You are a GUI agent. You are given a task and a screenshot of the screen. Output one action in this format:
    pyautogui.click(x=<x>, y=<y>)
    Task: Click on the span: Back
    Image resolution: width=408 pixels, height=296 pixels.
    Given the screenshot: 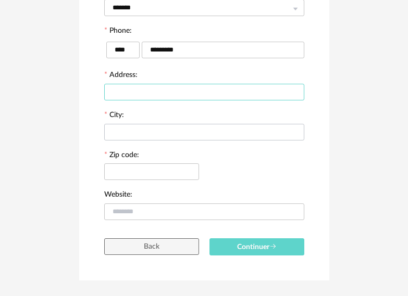 What is the action you would take?
    pyautogui.click(x=151, y=247)
    